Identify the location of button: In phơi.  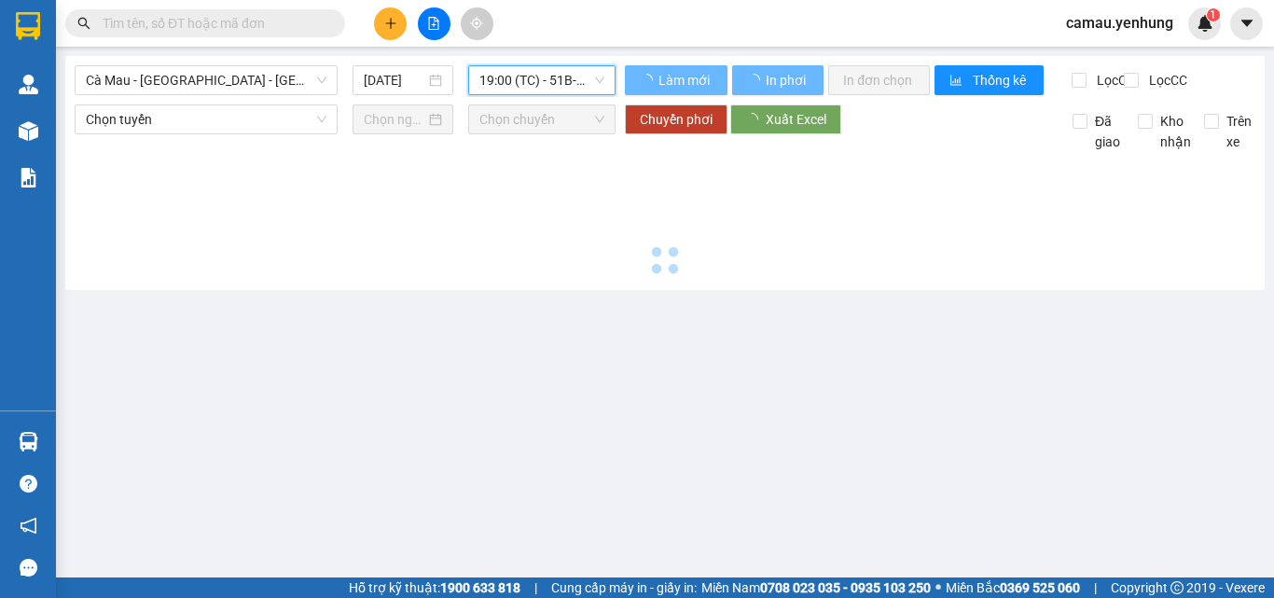
(778, 80).